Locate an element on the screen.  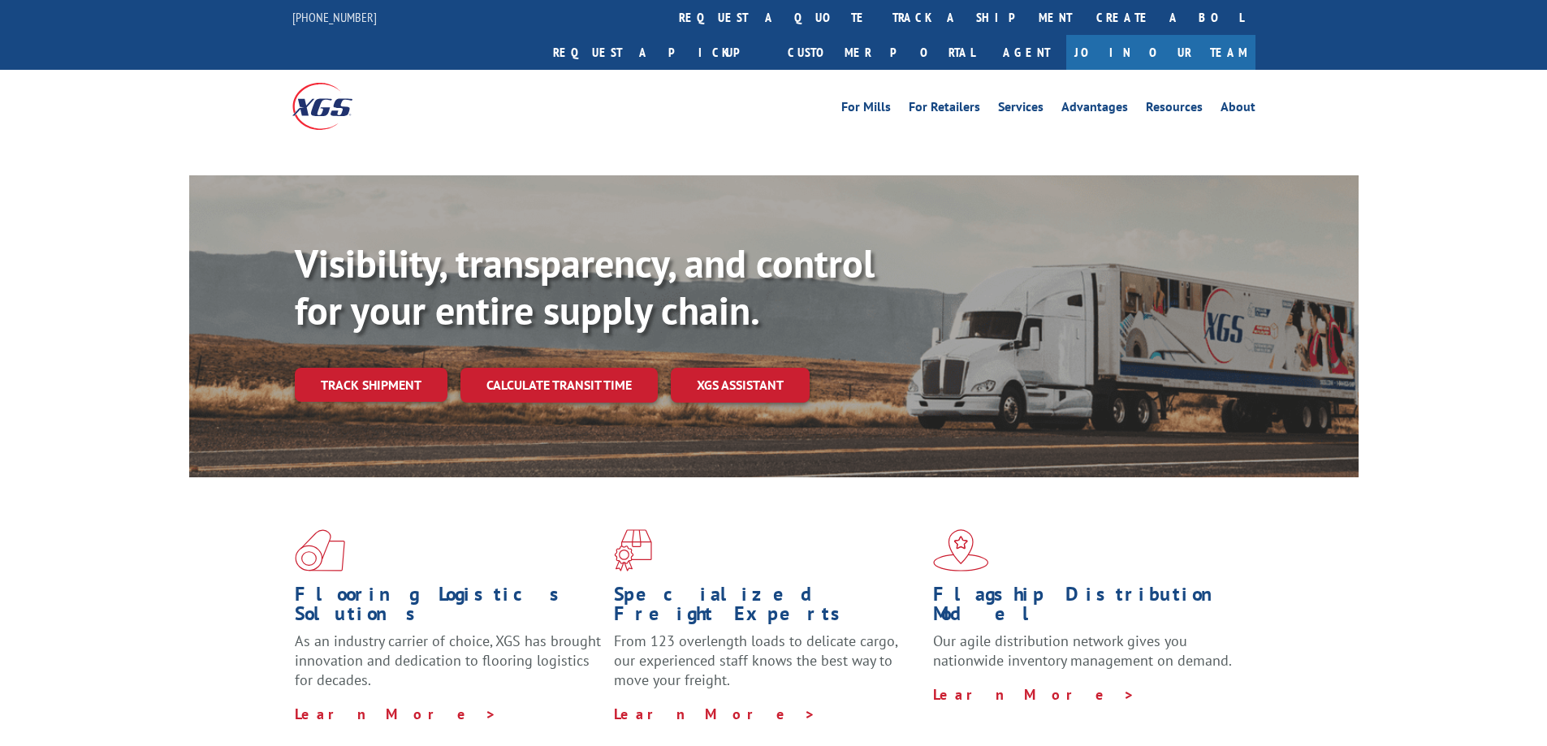
a: Advantages is located at coordinates (1095, 110).